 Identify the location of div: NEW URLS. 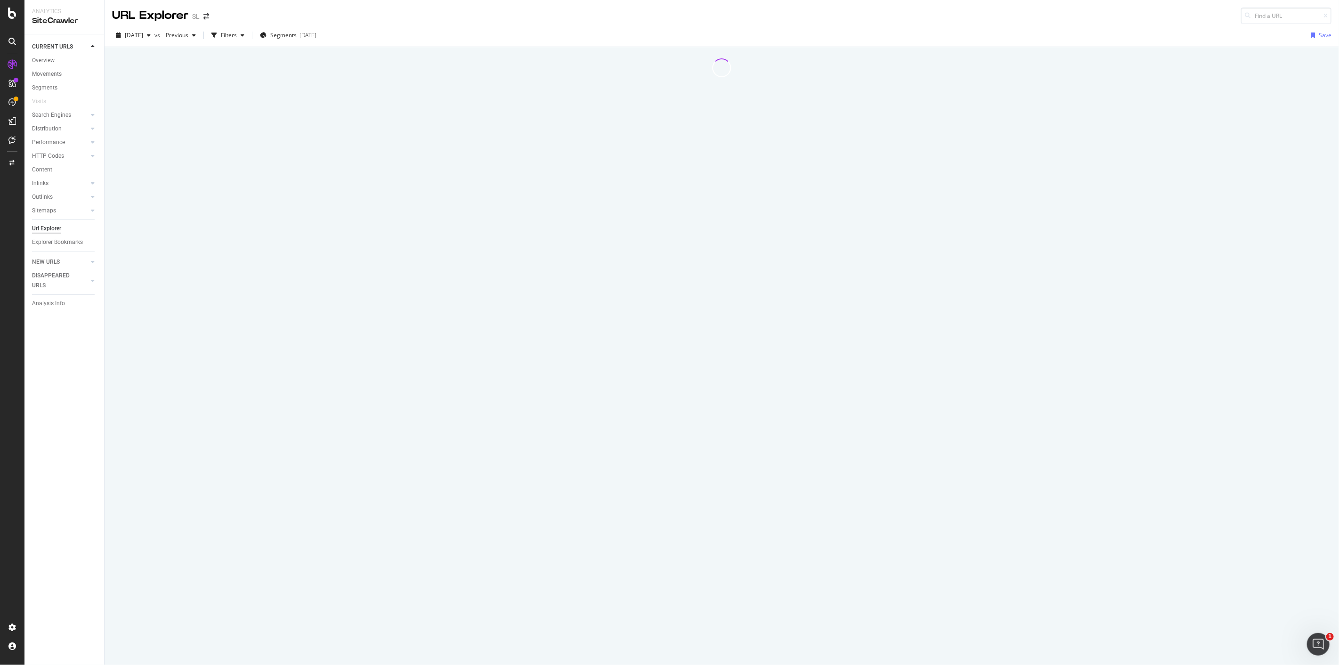
(46, 262).